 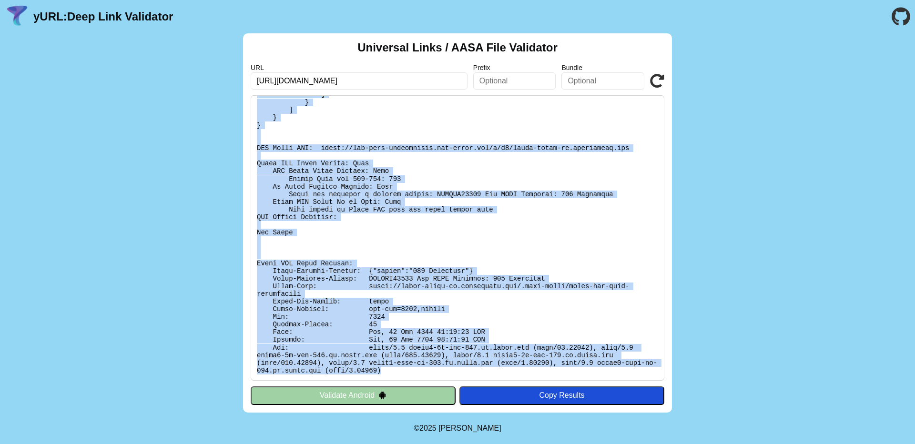 I want to click on label: URL, so click(x=359, y=68).